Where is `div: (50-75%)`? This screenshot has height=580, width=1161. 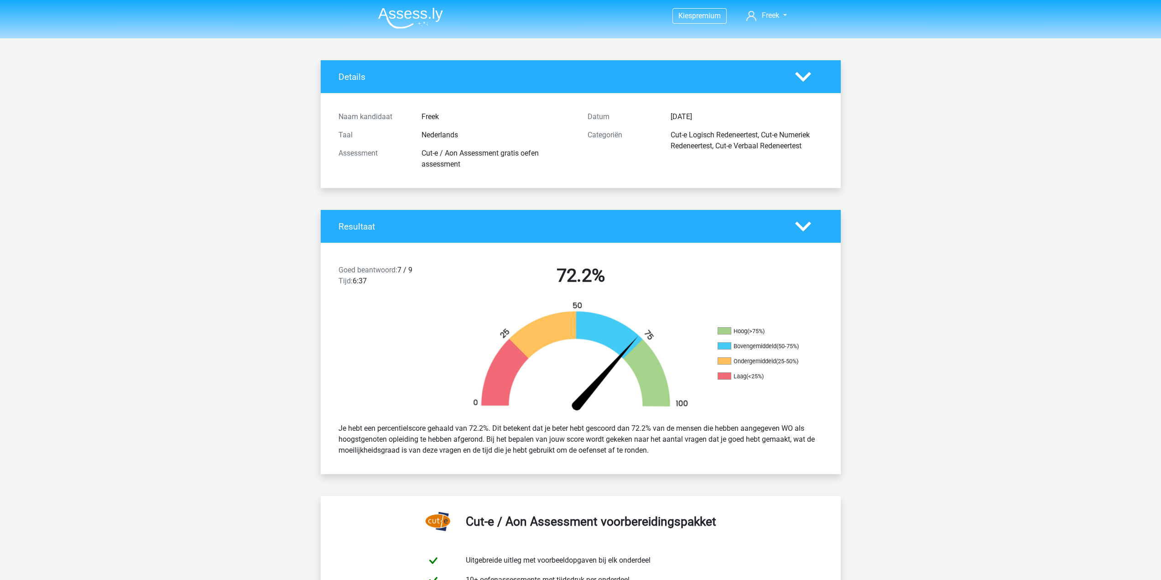
div: (50-75%) is located at coordinates (788, 346).